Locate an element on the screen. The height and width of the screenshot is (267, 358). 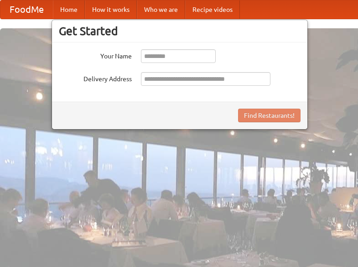
a: Home is located at coordinates (69, 10).